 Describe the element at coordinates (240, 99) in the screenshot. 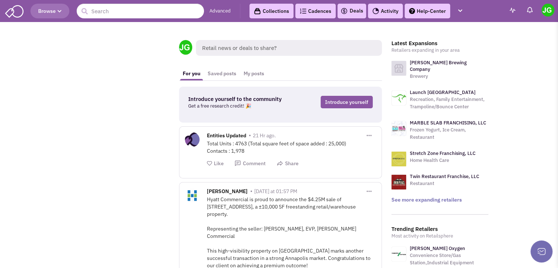

I see `h3: Introduce yourself to the community` at that location.